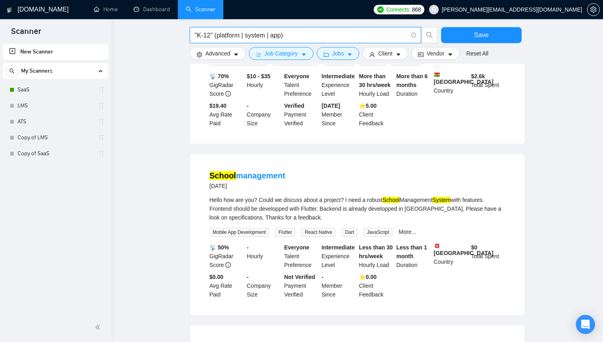 This screenshot has height=342, width=603. What do you see at coordinates (55, 112) in the screenshot?
I see `li: My Scanners` at bounding box center [55, 112].